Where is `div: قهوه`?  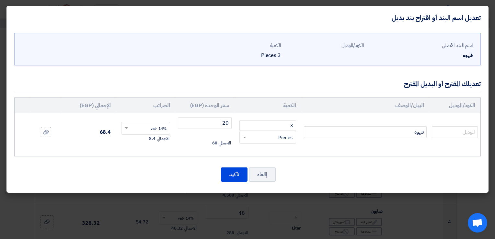
div: قهوه is located at coordinates (421, 55).